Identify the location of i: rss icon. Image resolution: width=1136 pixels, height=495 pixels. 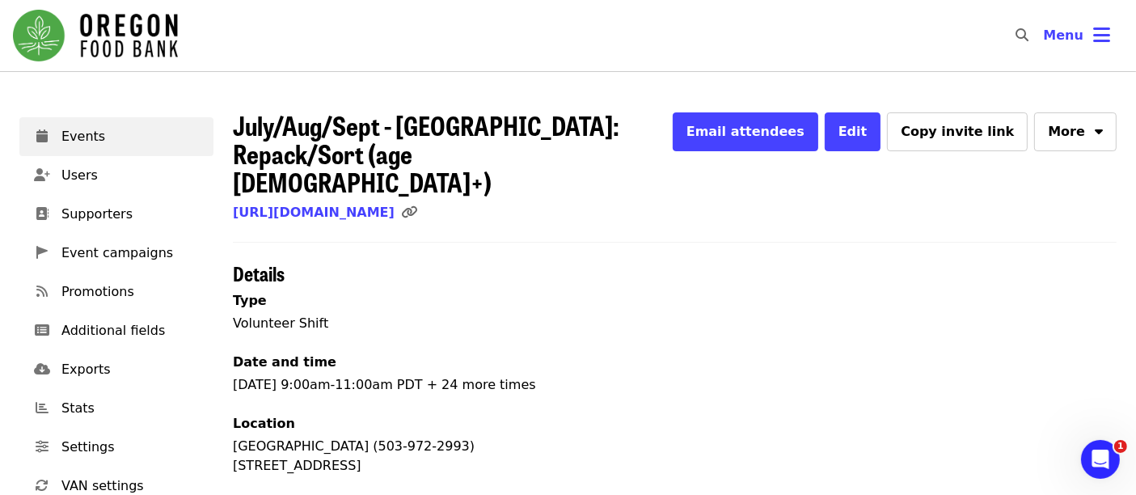
(42, 291).